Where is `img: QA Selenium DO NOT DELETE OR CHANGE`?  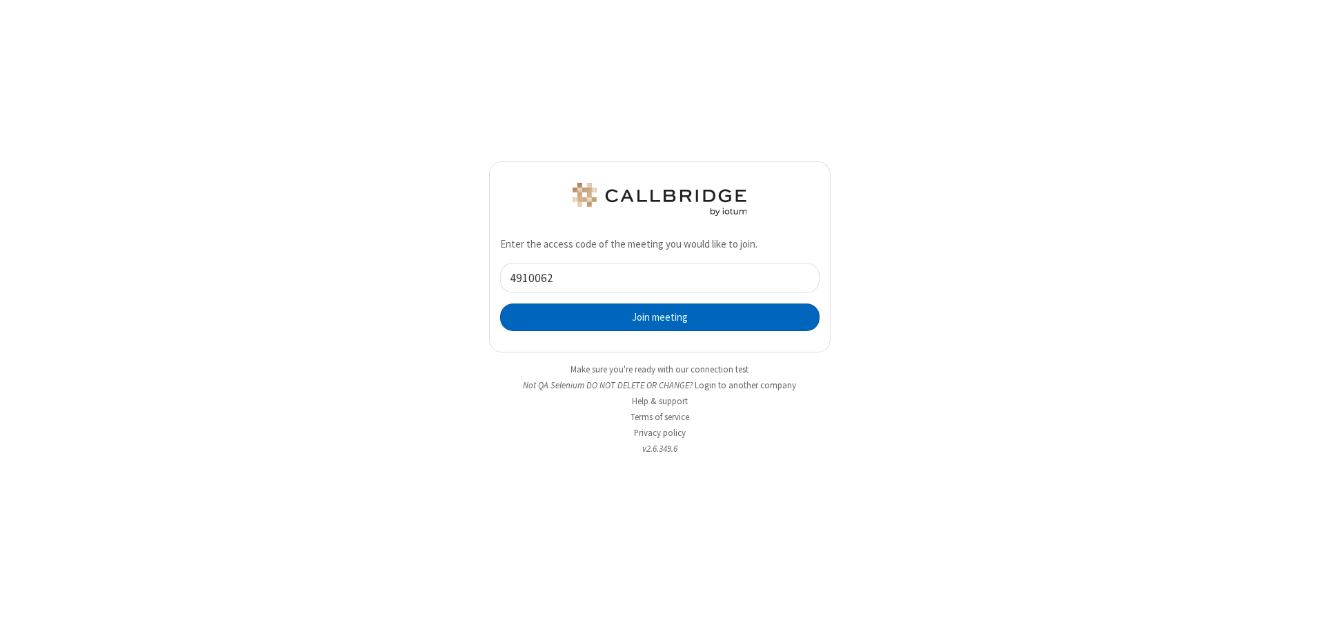
img: QA Selenium DO NOT DELETE OR CHANGE is located at coordinates (660, 199).